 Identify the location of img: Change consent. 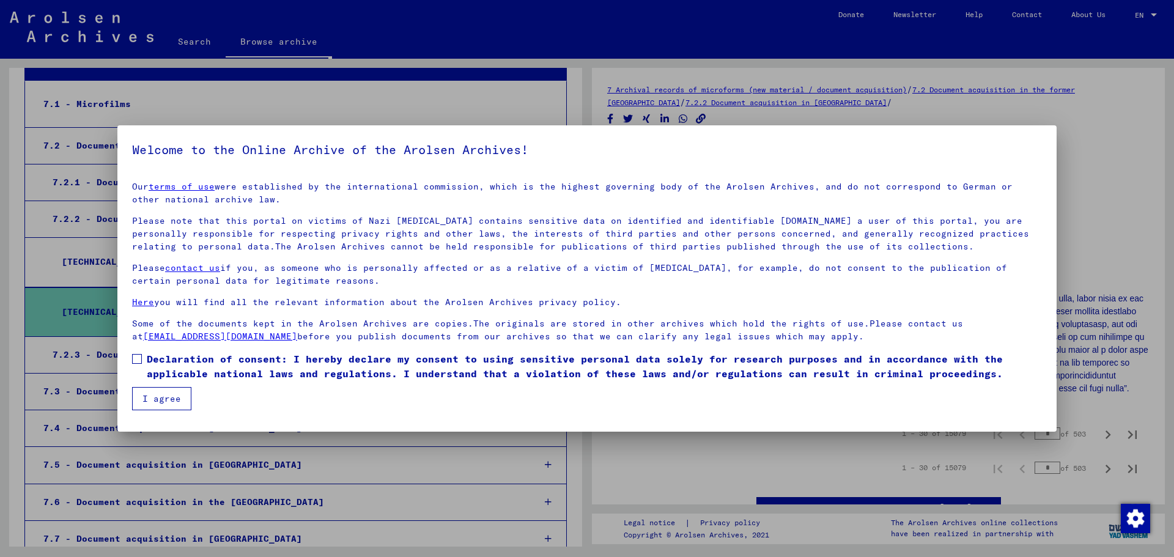
(1135, 518).